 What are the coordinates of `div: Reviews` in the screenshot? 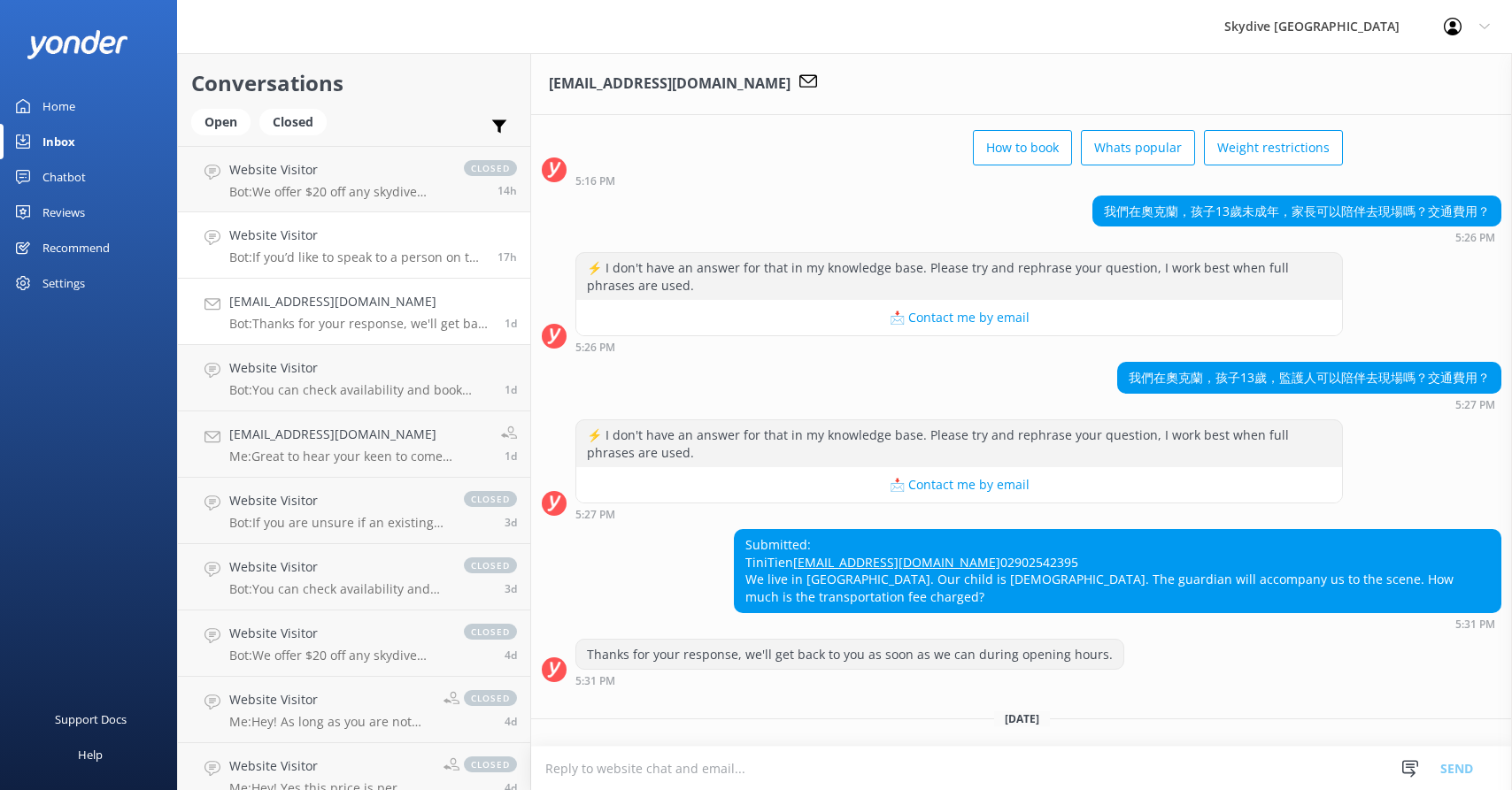 It's located at (64, 213).